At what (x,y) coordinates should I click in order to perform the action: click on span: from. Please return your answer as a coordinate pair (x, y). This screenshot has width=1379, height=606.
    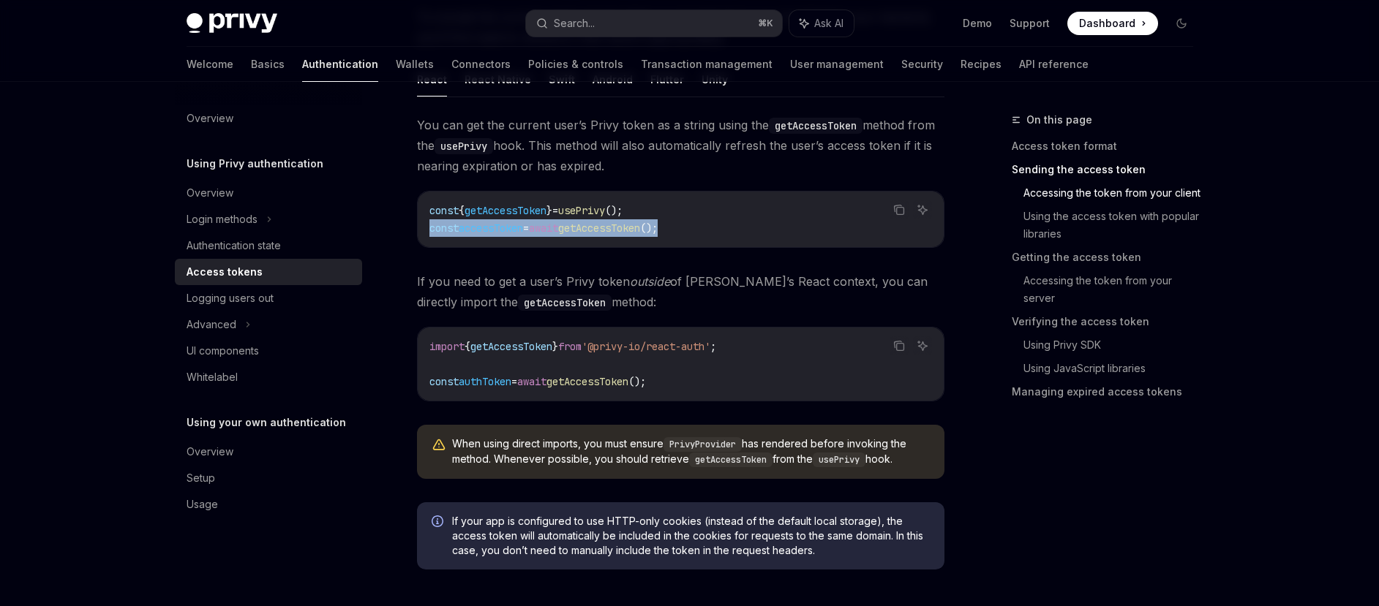
    Looking at the image, I should click on (570, 347).